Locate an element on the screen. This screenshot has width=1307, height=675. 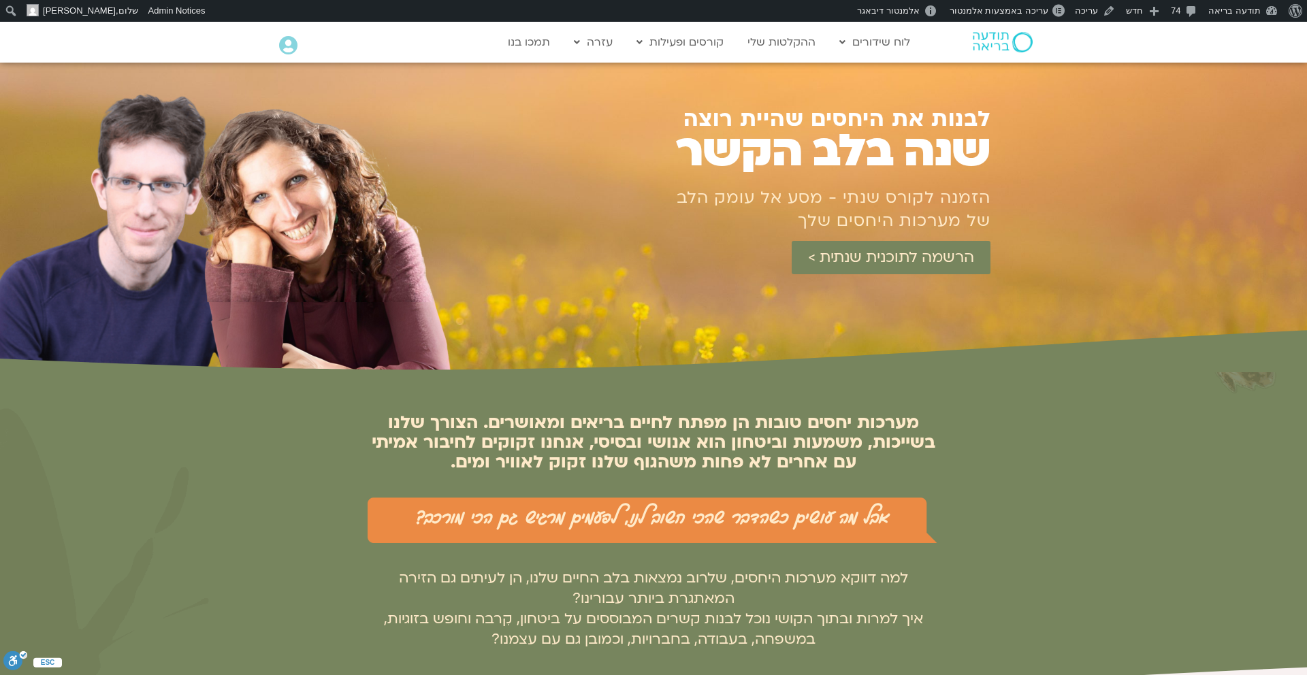
span: עריכה באמצעות אלמנטור is located at coordinates (999, 10).